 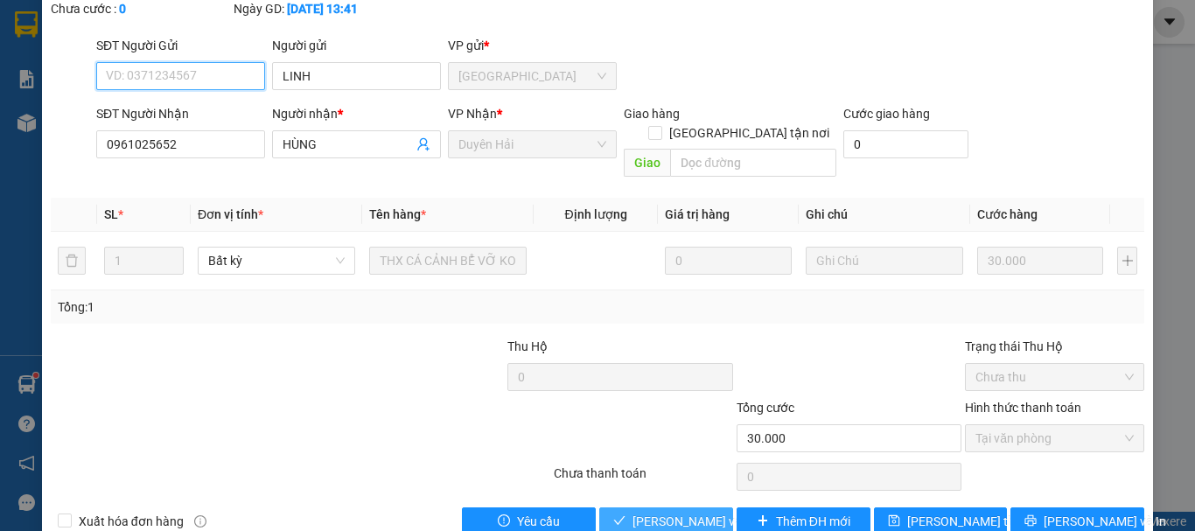 I want to click on div: Trạng thái Thu Hộ, so click(x=1054, y=346).